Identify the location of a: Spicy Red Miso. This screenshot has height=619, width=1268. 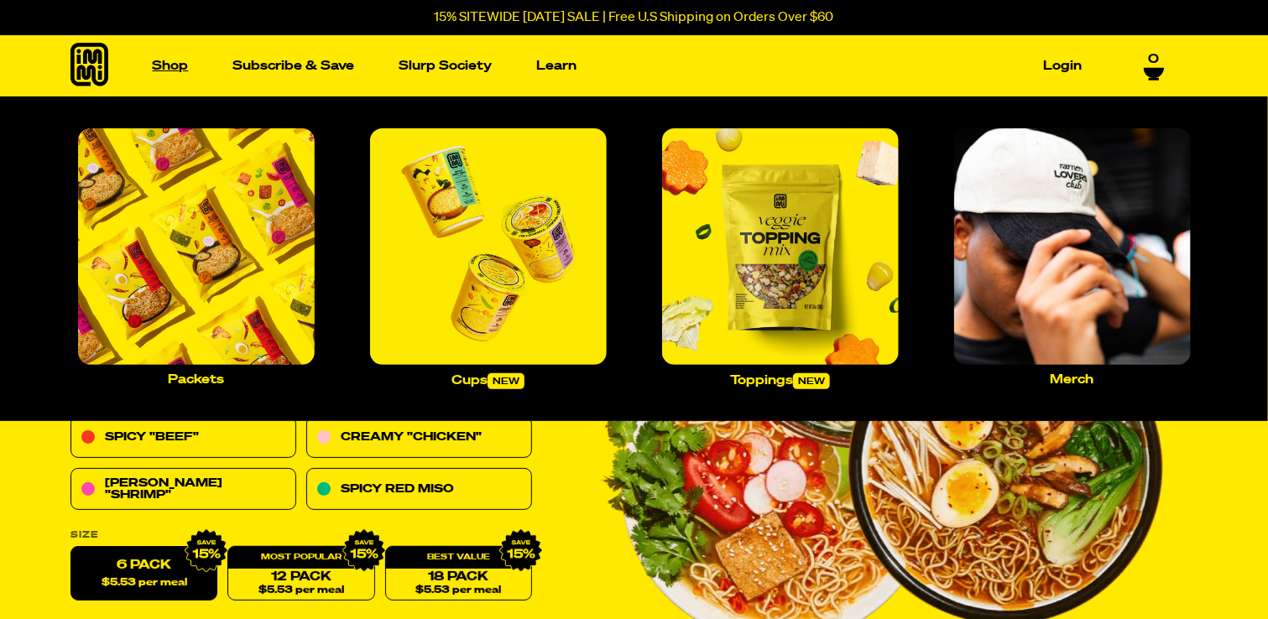
(419, 490).